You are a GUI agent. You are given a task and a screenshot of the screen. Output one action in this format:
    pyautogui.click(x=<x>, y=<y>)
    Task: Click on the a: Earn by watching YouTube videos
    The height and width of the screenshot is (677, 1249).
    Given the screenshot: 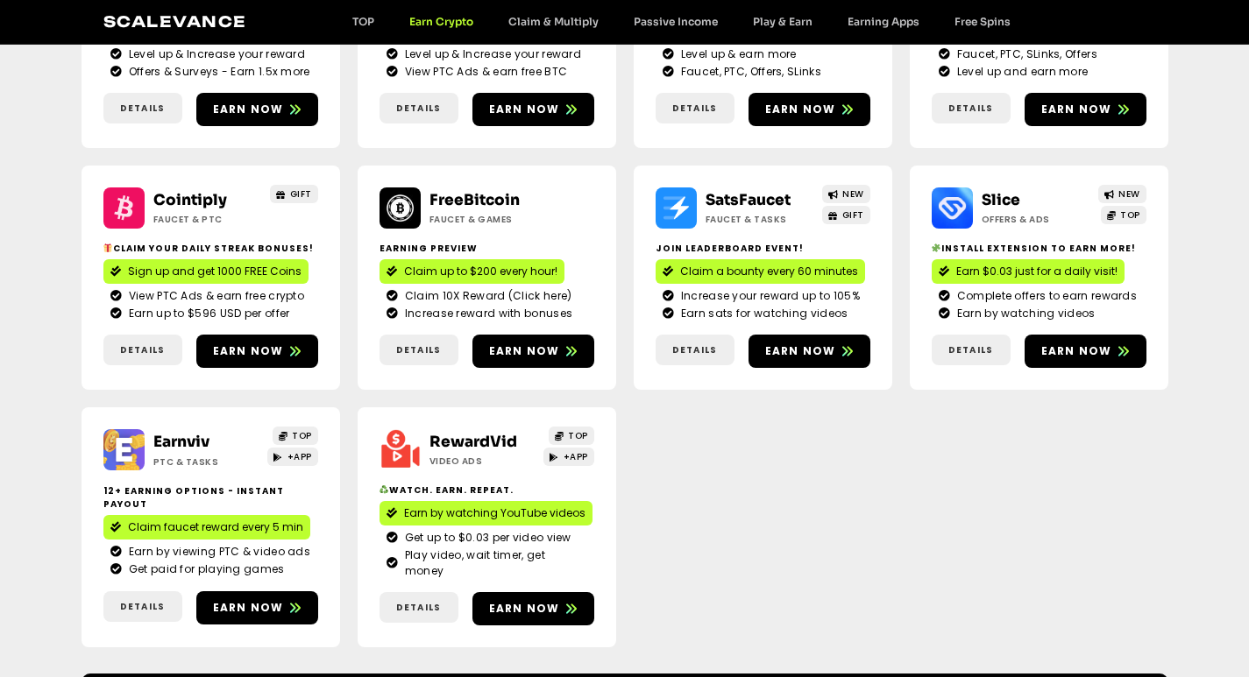 What is the action you would take?
    pyautogui.click(x=486, y=514)
    